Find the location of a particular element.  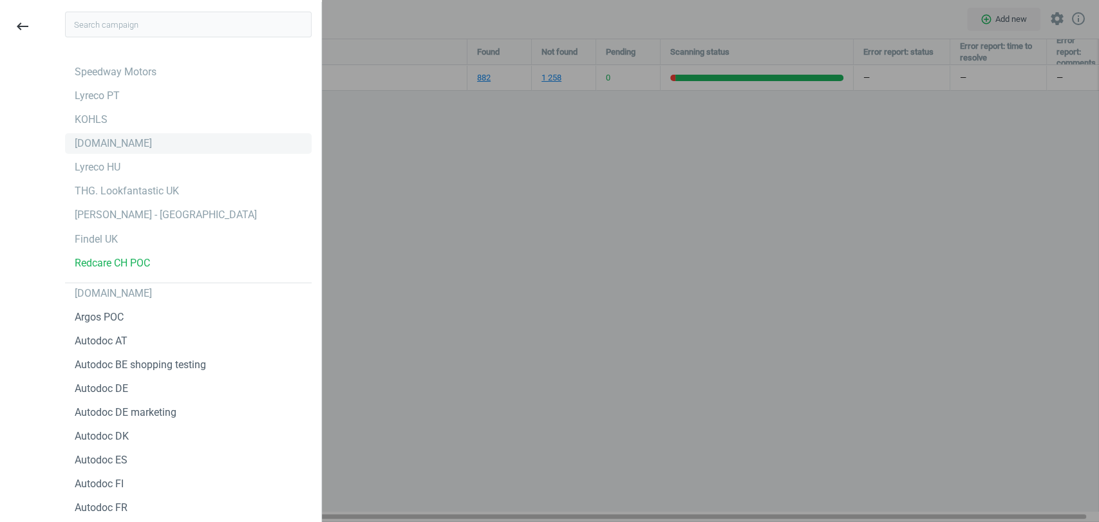

div: Findel UK is located at coordinates (96, 240).